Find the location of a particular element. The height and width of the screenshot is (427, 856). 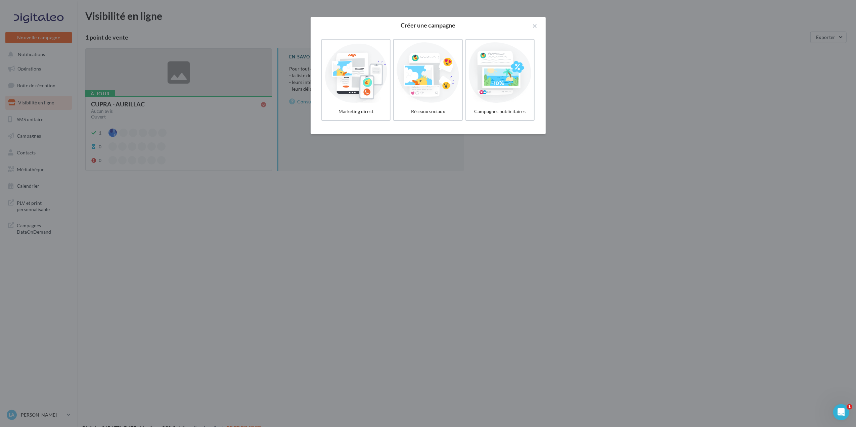

div: Marketing direct is located at coordinates (356, 112).